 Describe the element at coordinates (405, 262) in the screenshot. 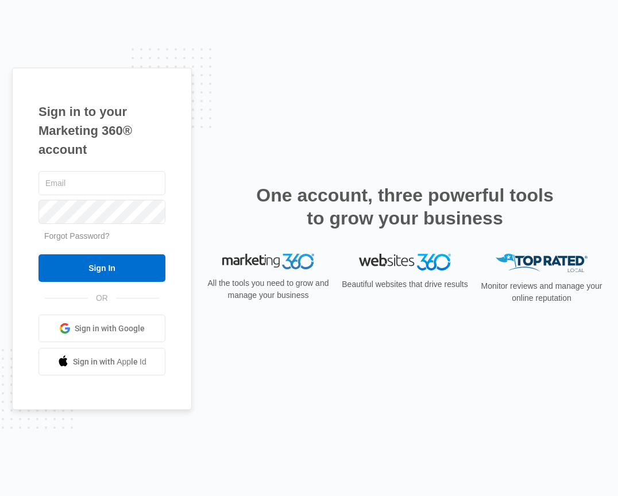

I see `img: Websites 360` at that location.